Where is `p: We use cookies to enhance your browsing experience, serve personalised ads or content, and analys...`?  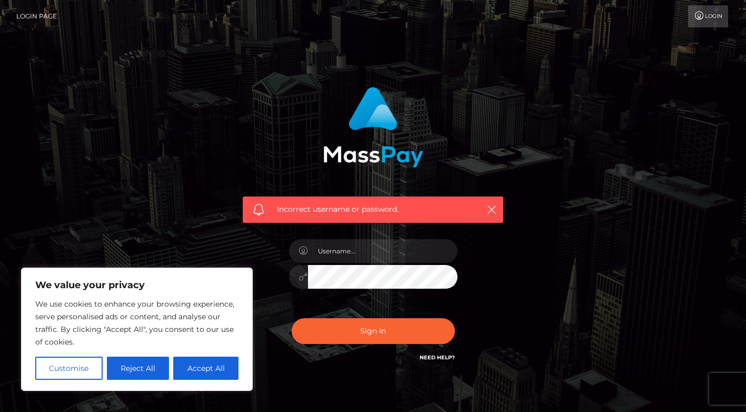
p: We use cookies to enhance your browsing experience, serve personalised ads or content, and analys... is located at coordinates (137, 323).